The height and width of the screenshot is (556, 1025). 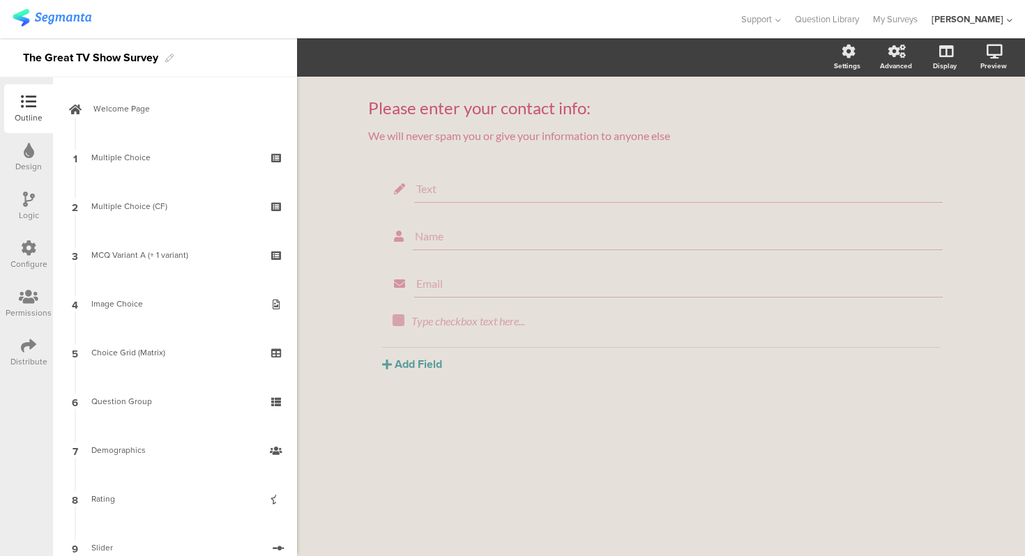 I want to click on div: Question Group, so click(x=174, y=402).